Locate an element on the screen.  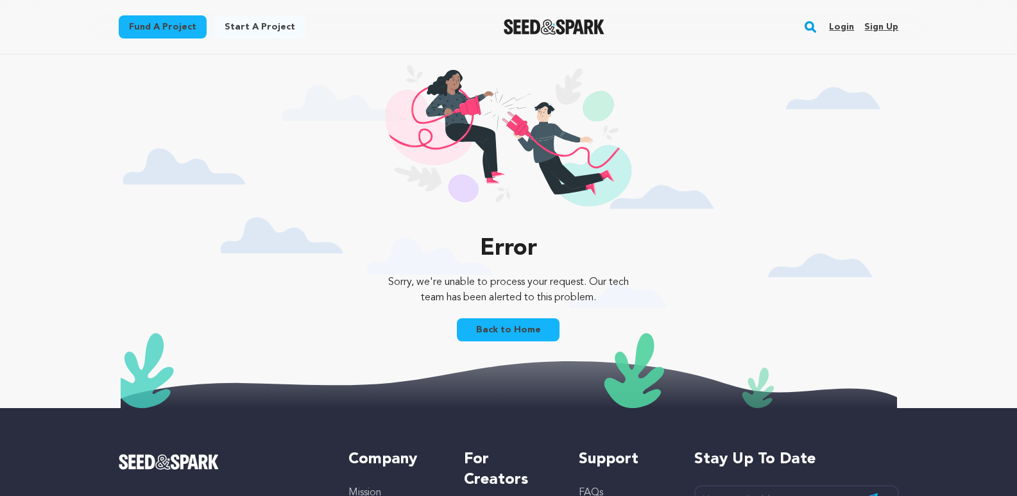
h5: Company is located at coordinates (393, 460).